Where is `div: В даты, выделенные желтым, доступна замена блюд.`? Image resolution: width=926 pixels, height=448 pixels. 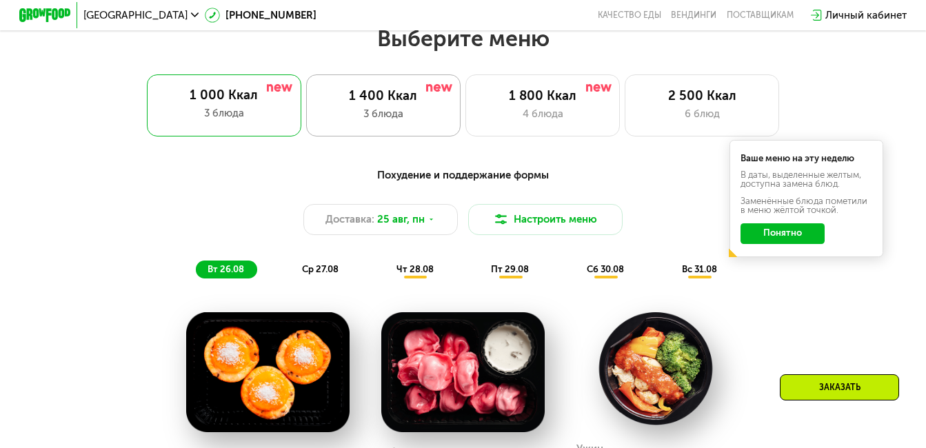 div: В даты, выделенные желтым, доступна замена блюд. is located at coordinates (806, 179).